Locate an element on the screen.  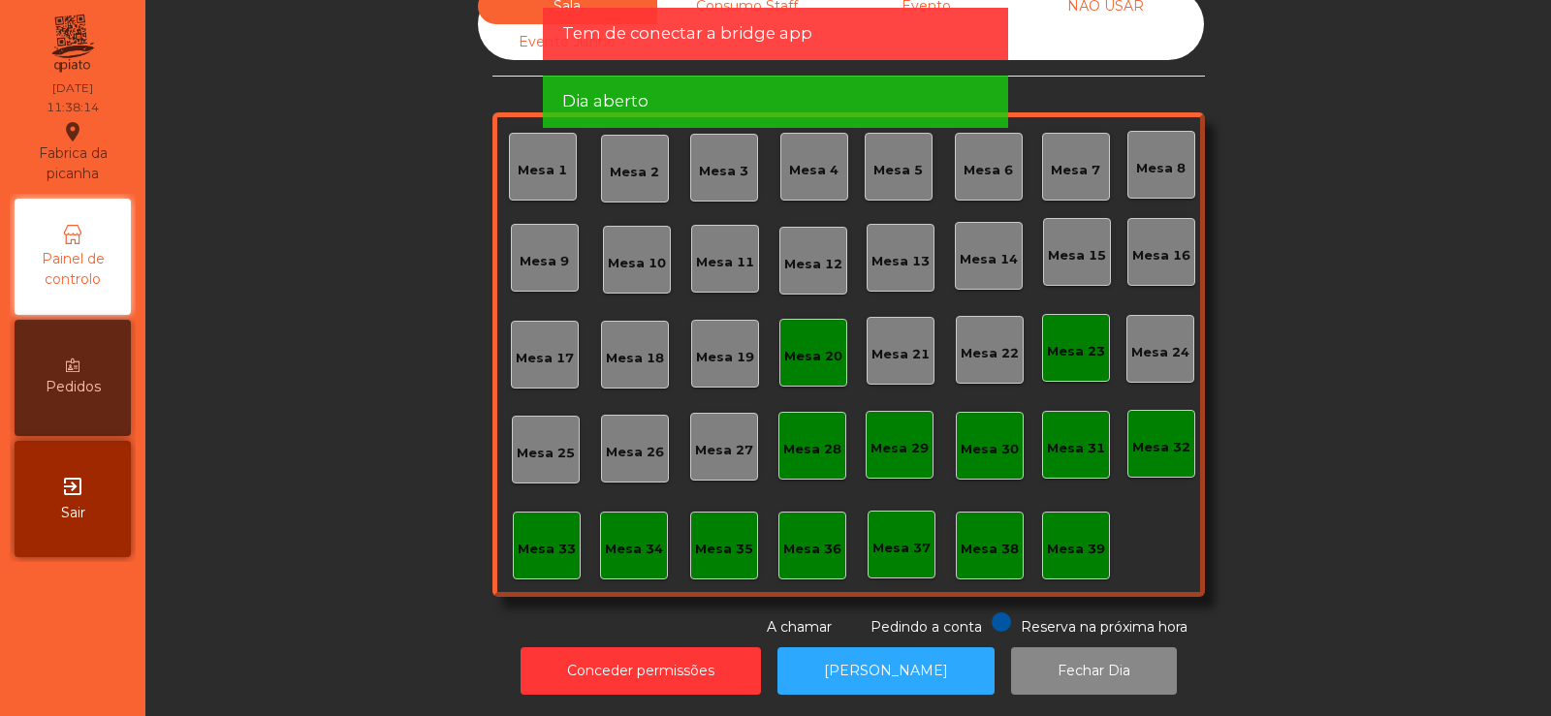
div: Mesa 24 is located at coordinates (1160, 353).